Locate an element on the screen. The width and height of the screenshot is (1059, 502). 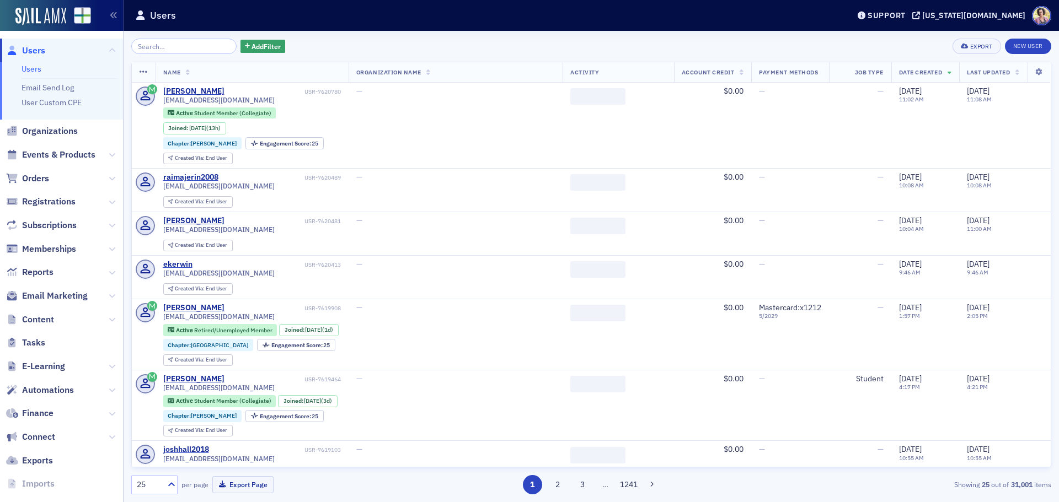
a: raimajerin2008 is located at coordinates (191, 178).